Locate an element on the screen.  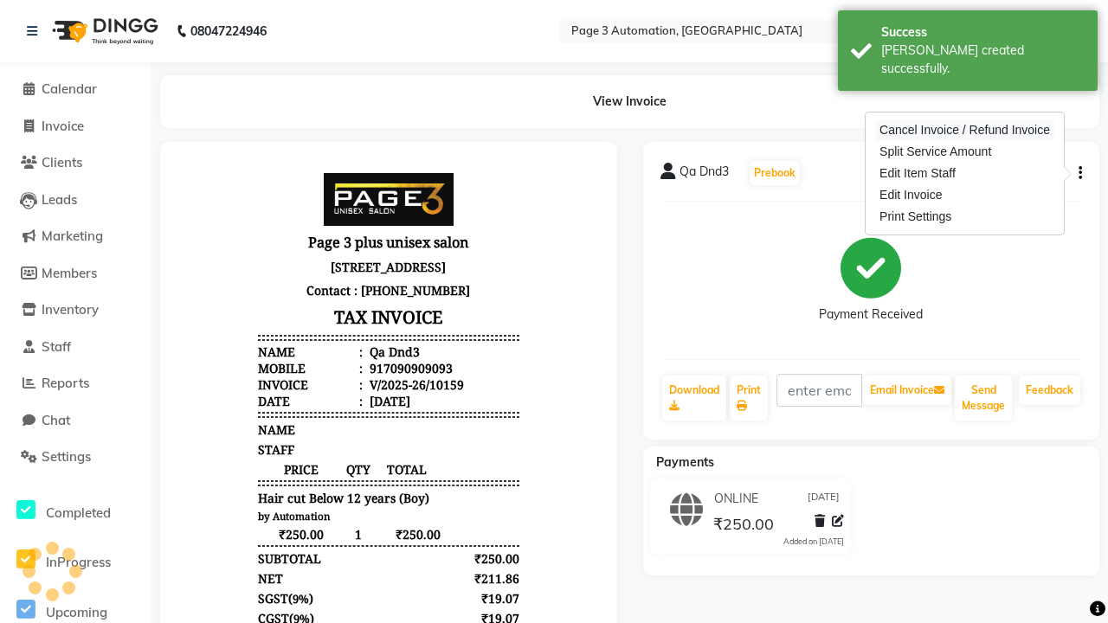
div: Invoice is located at coordinates (132, 225).